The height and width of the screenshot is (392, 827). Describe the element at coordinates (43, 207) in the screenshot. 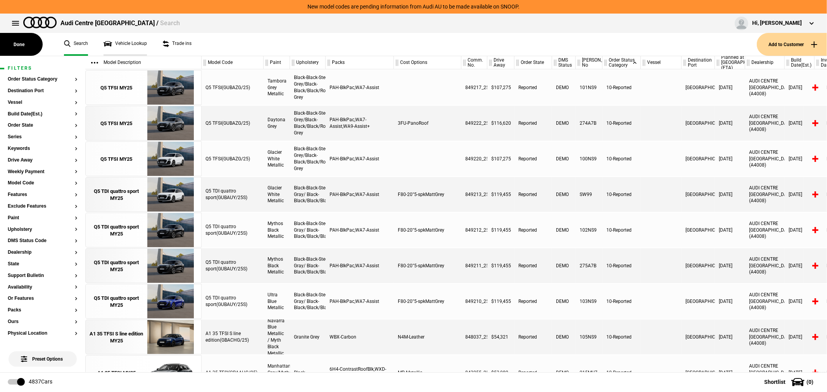

I see `button: Exclude Features` at that location.